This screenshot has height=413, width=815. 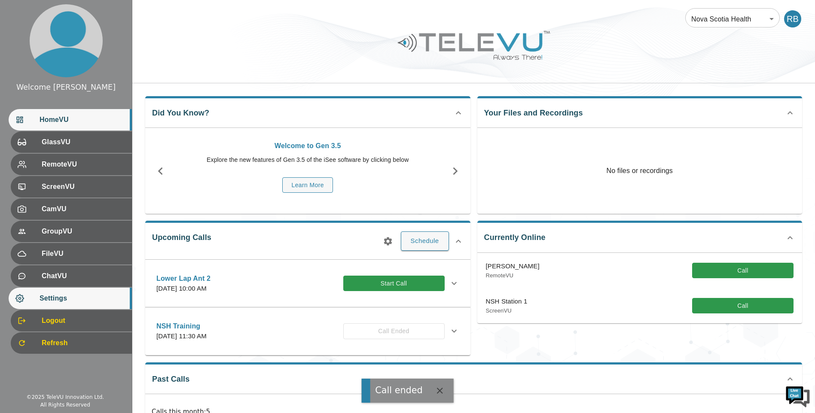 What do you see at coordinates (425, 241) in the screenshot?
I see `button: Schedule` at bounding box center [425, 241].